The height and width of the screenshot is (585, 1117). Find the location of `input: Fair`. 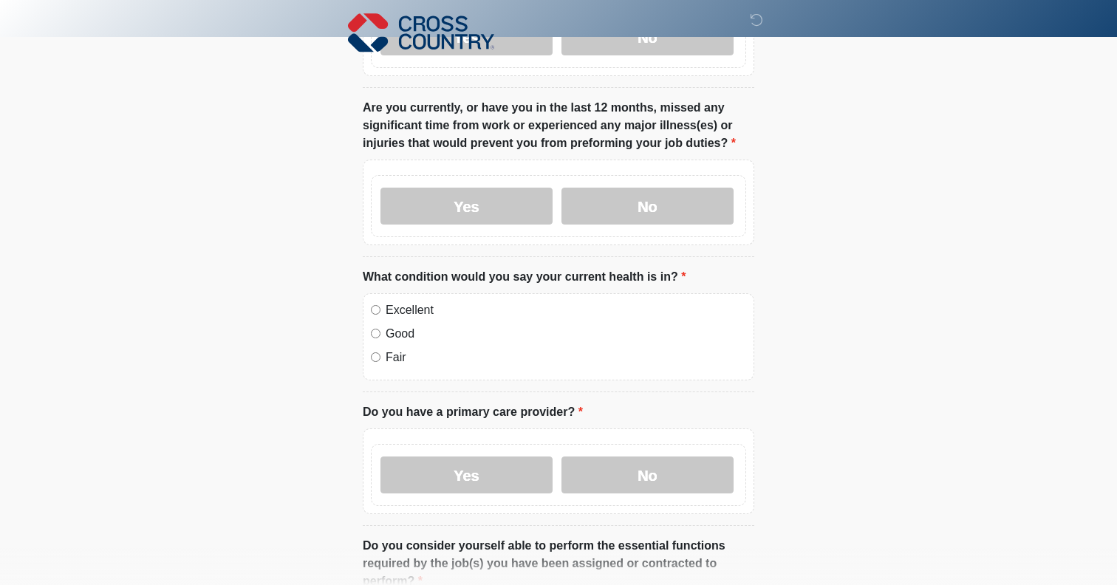

input: Fair is located at coordinates (375, 357).